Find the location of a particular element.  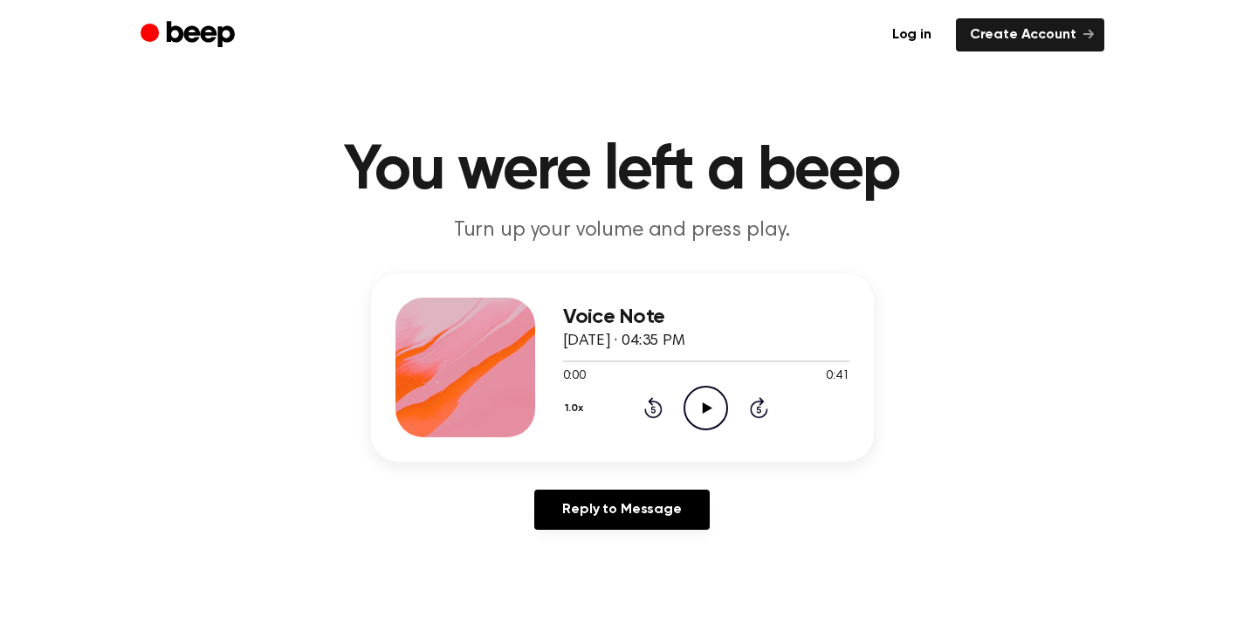

a: Reply to Message is located at coordinates (621, 510).